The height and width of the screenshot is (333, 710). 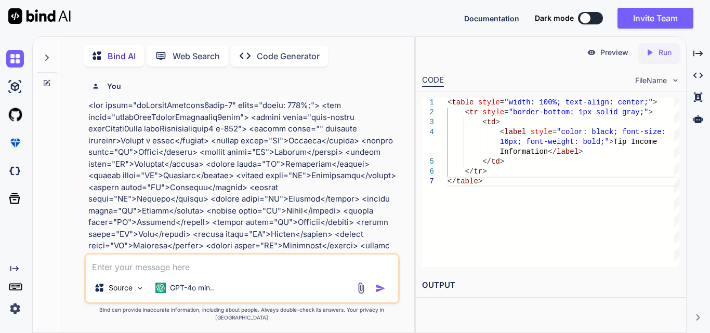 What do you see at coordinates (40, 16) in the screenshot?
I see `img: Bind AI` at bounding box center [40, 16].